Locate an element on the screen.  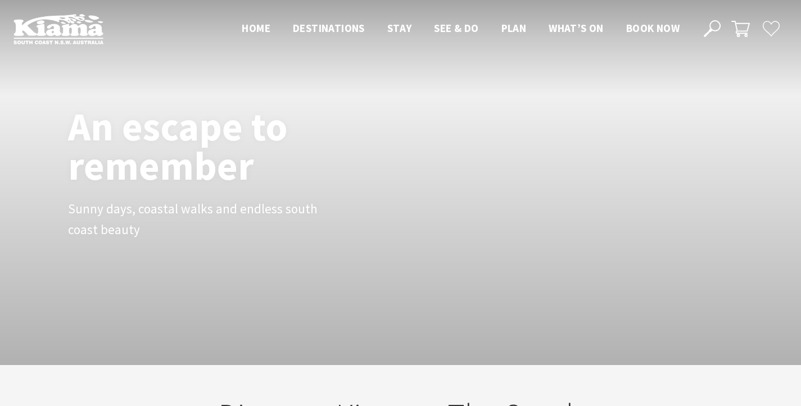
span: Plan is located at coordinates (513, 28).